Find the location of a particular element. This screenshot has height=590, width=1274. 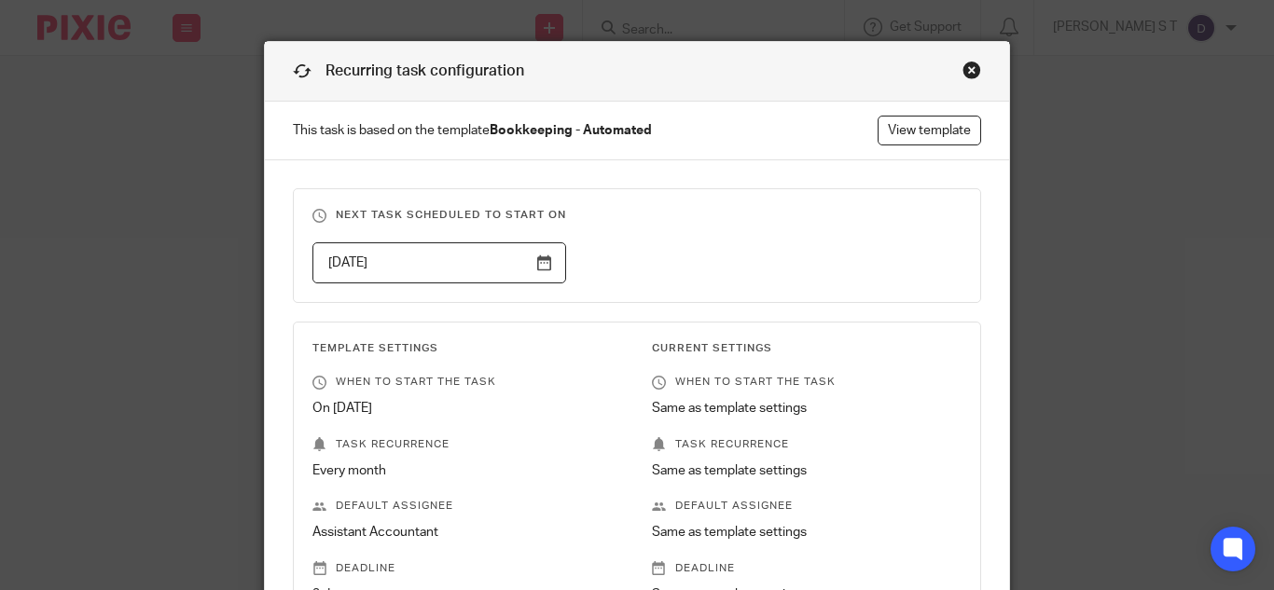

span: This task is based on the template is located at coordinates (472, 131).